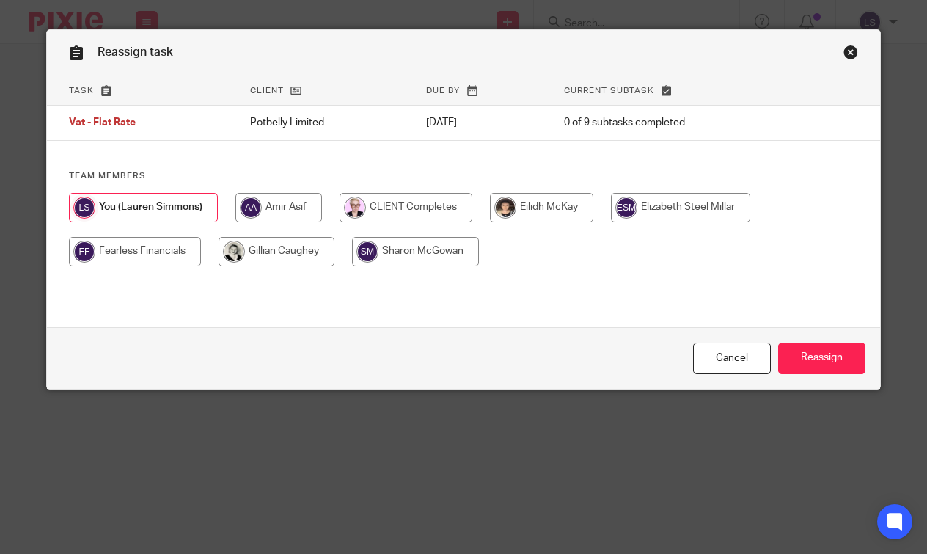 Image resolution: width=927 pixels, height=554 pixels. Describe the element at coordinates (267, 90) in the screenshot. I see `span: Client` at that location.